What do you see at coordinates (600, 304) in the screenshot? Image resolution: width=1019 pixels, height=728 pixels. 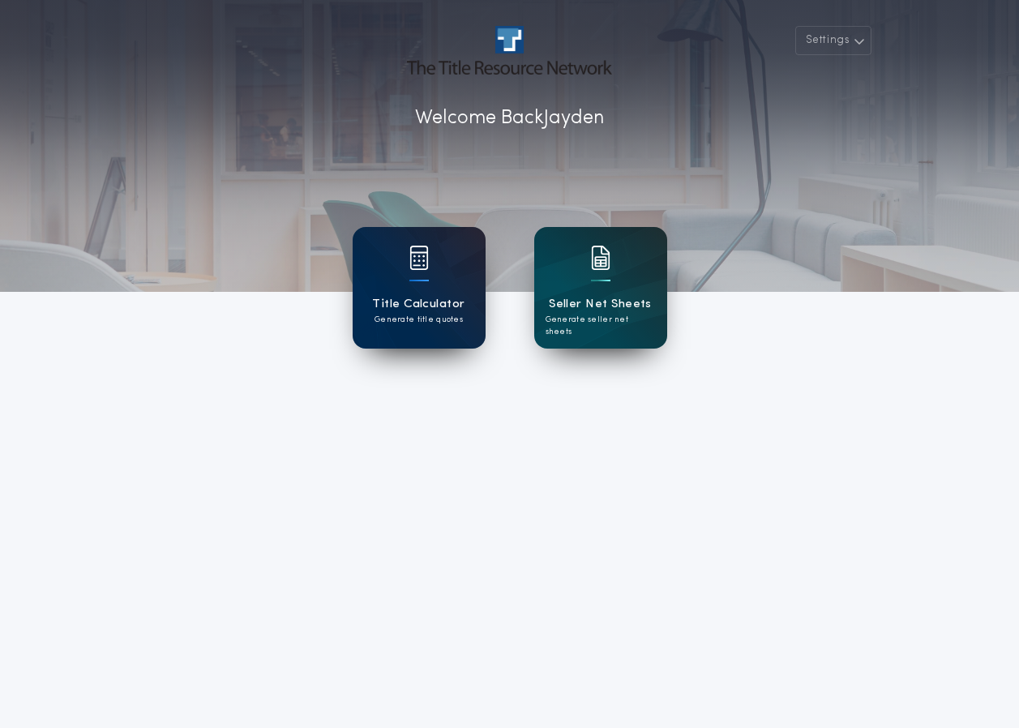 I see `h1: Seller Net Sheets` at bounding box center [600, 304].